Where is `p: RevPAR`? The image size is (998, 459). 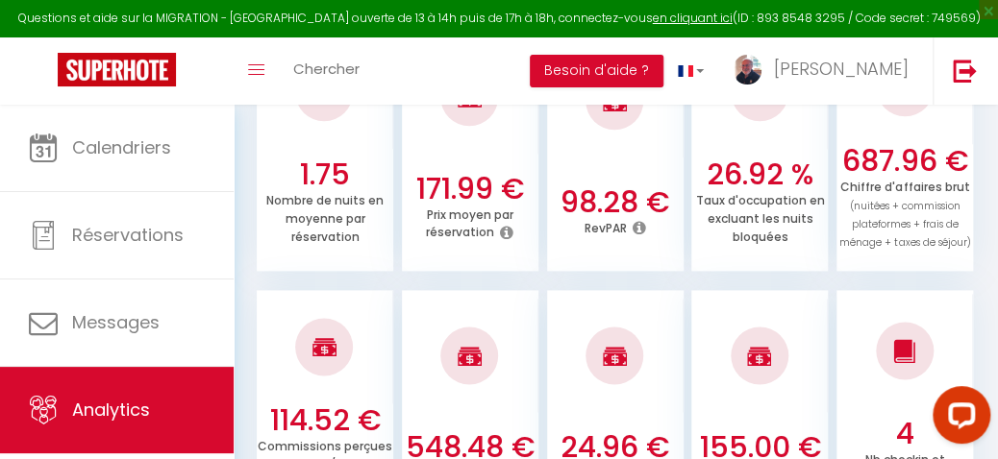
p: RevPAR is located at coordinates (605, 226).